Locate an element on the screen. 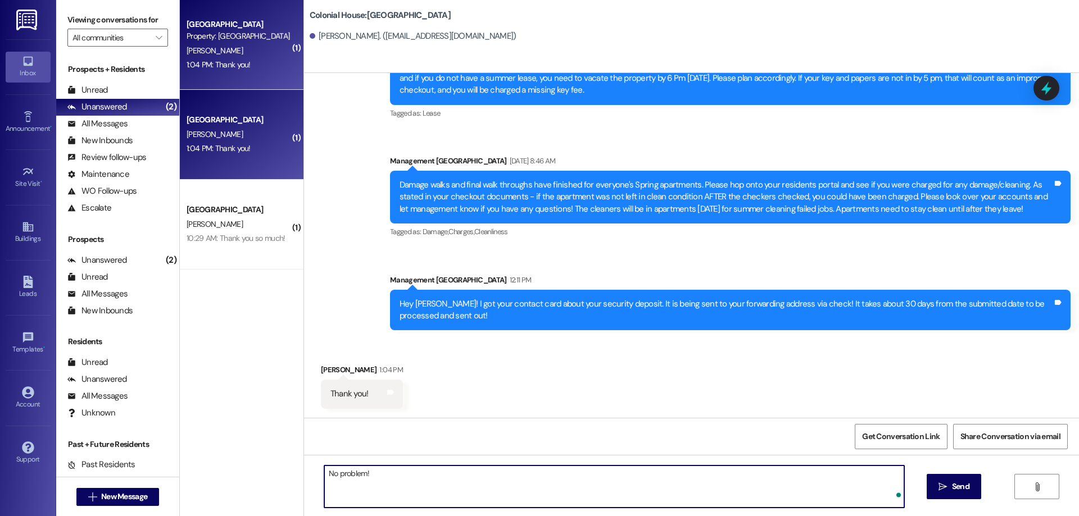 The height and width of the screenshot is (516, 1079). div: Residents is located at coordinates (117, 342).